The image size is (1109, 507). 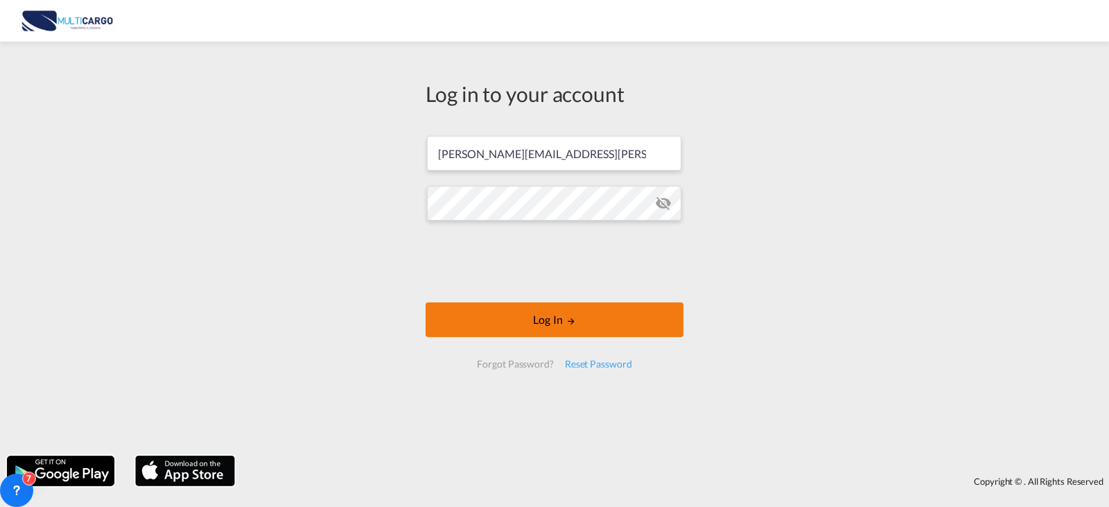 What do you see at coordinates (675, 481) in the screenshot?
I see `div: Copyright © . All Rights Reserved` at bounding box center [675, 481].